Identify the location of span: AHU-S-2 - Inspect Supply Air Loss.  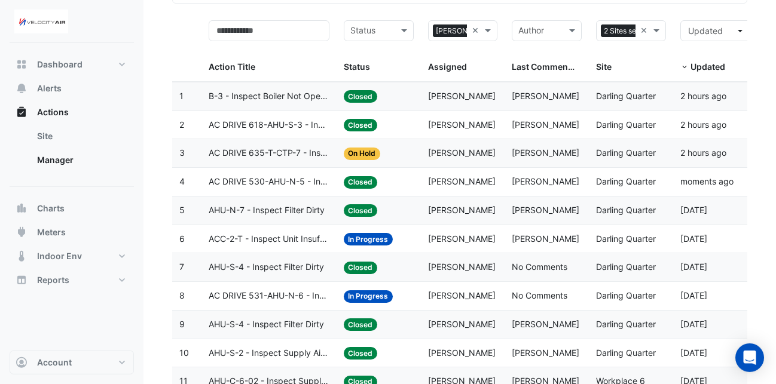
(268, 353).